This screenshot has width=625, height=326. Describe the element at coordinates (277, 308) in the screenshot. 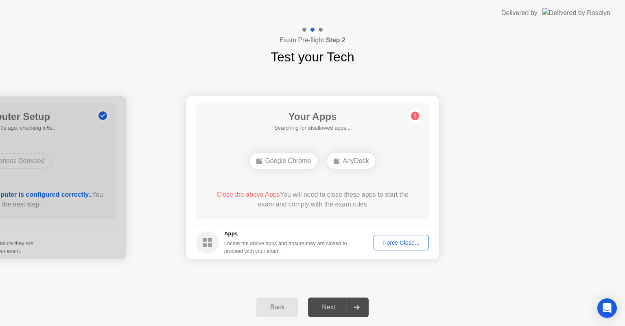

I see `div: Back` at that location.